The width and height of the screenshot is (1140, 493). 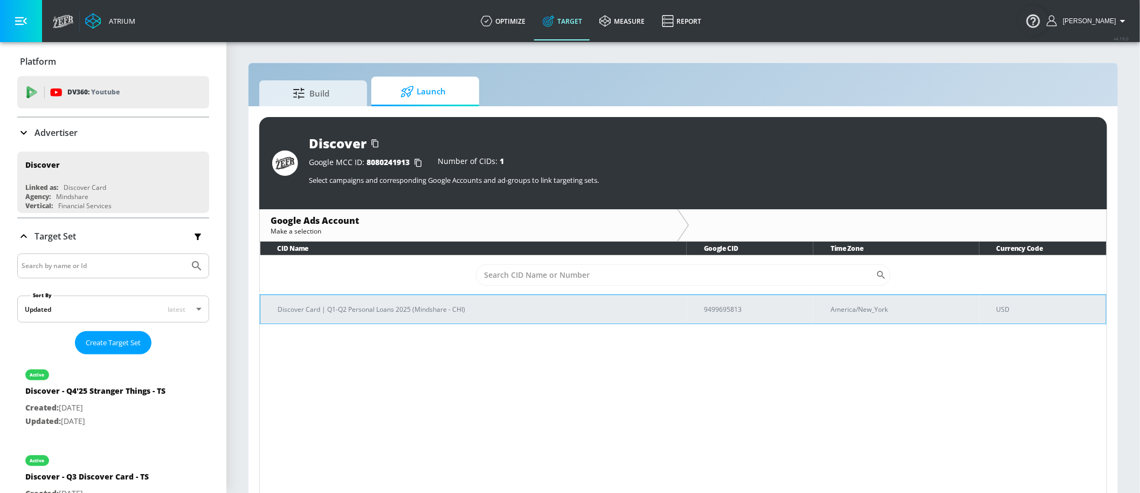 I want to click on input: Search CID Name or Number, so click(x=676, y=275).